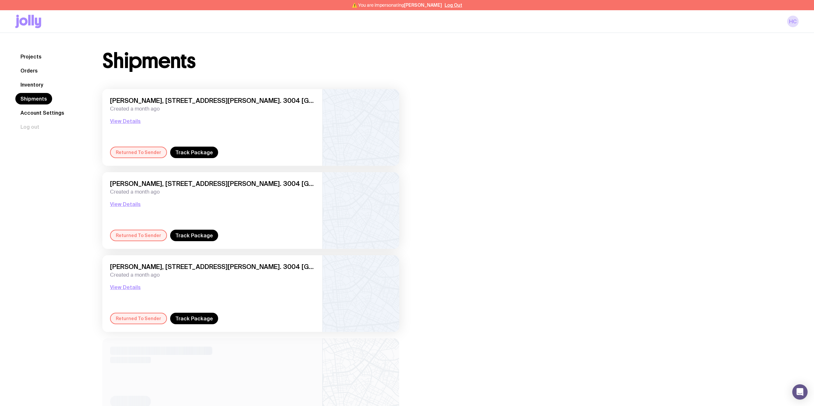 The image size is (814, 406). What do you see at coordinates (29, 71) in the screenshot?
I see `a: Orders` at bounding box center [29, 71].